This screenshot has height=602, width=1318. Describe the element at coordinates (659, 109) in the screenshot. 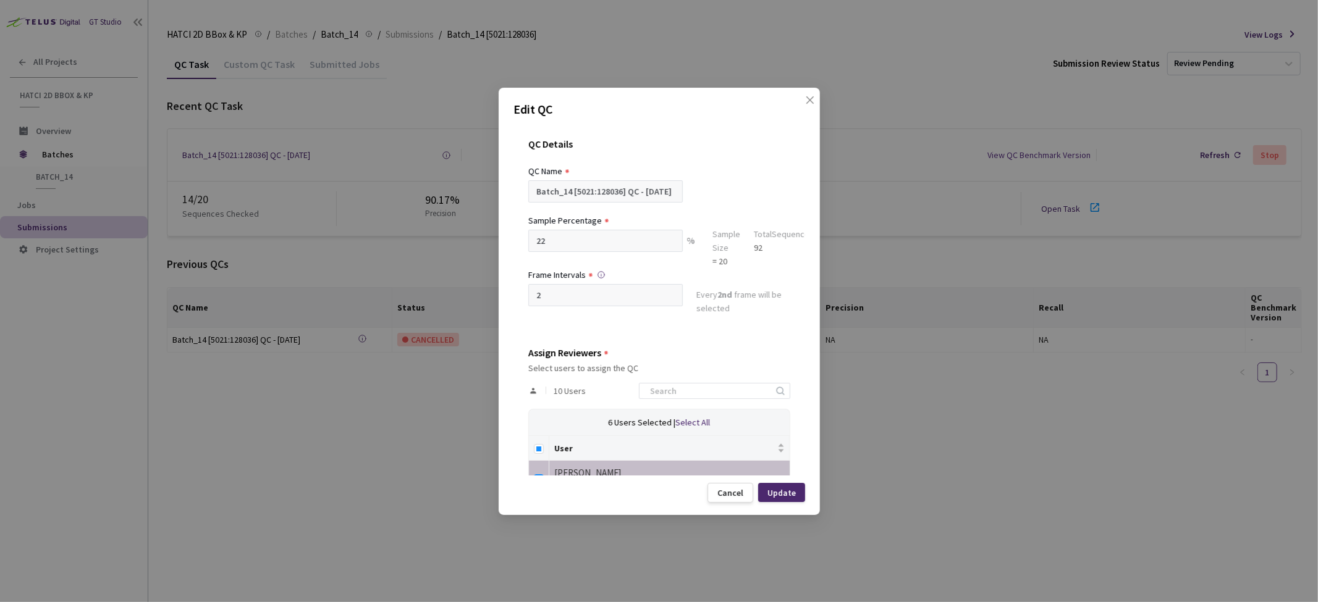

I see `p: Edit QC` at that location.